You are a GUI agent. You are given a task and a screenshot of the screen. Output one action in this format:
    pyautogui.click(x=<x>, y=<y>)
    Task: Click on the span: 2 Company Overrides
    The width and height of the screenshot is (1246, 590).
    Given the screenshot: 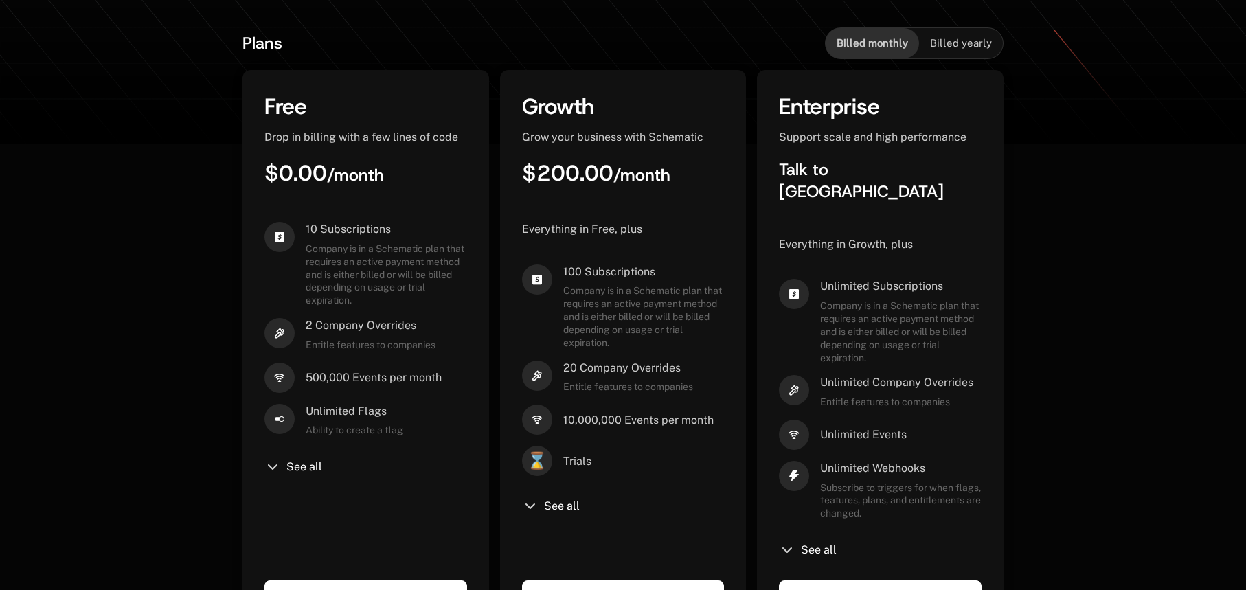 What is the action you would take?
    pyautogui.click(x=370, y=326)
    